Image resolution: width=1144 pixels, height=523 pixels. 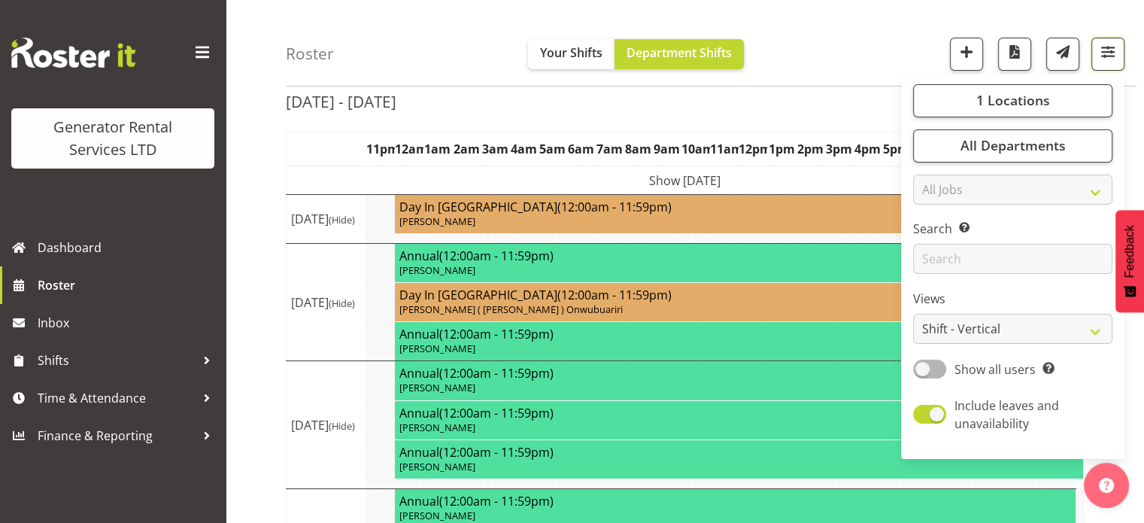 What do you see at coordinates (810, 149) in the screenshot?
I see `th: 2pm` at bounding box center [810, 149].